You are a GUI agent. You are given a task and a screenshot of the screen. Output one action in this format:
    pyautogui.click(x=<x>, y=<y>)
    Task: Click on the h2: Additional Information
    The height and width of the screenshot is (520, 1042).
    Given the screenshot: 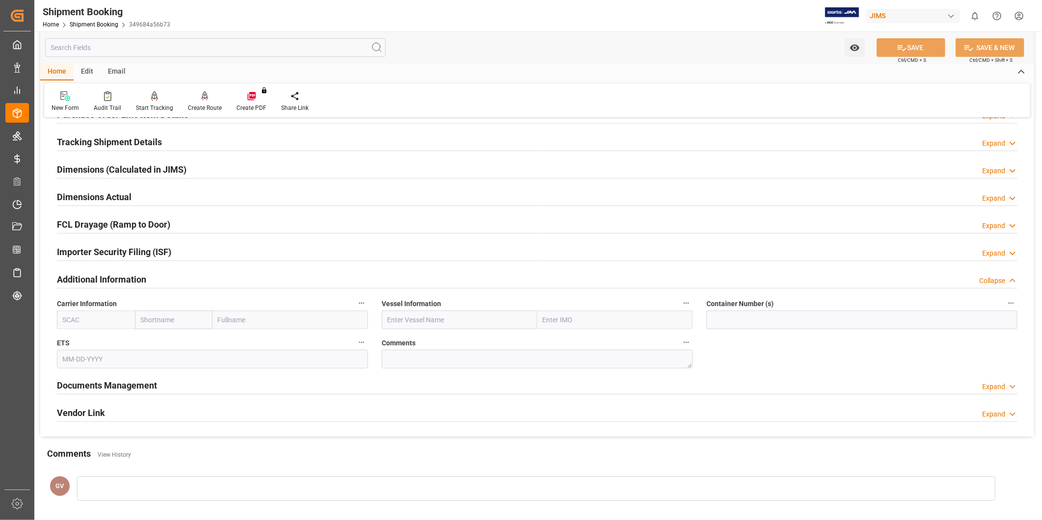 What is the action you would take?
    pyautogui.click(x=102, y=279)
    